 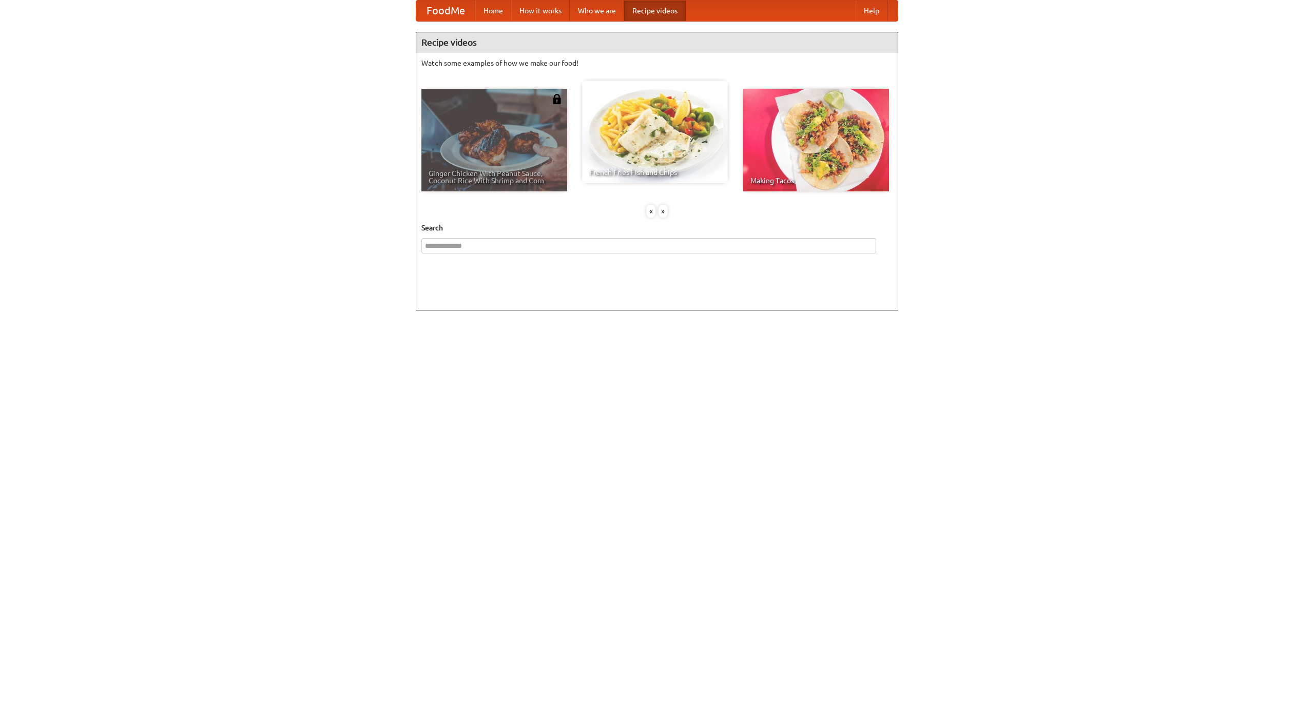 I want to click on a: Who we are, so click(x=597, y=11).